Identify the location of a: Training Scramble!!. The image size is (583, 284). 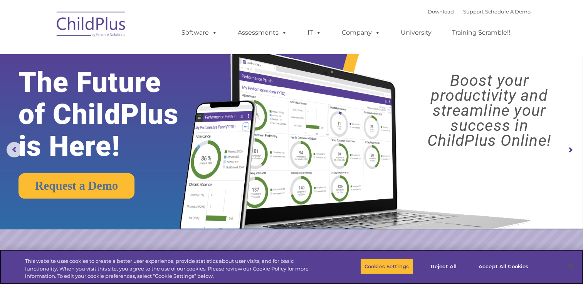
(481, 33).